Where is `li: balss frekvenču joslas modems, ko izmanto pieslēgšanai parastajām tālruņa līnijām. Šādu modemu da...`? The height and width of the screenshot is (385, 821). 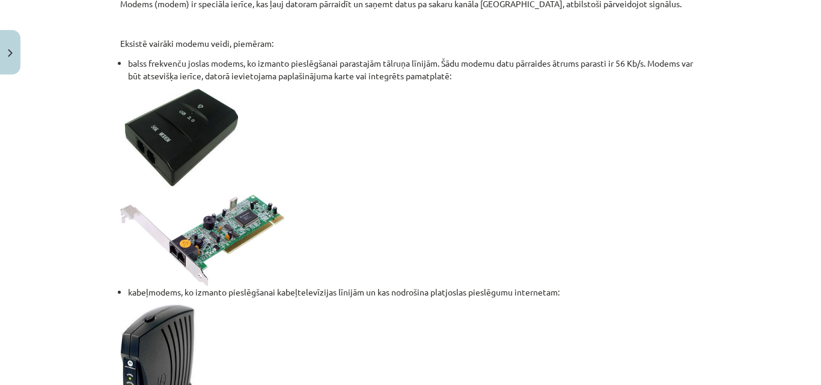 li: balss frekvenču joslas modems, ko izmanto pieslēgšanai parastajām tālruņa līnijām. Šādu modemu da... is located at coordinates (414, 70).